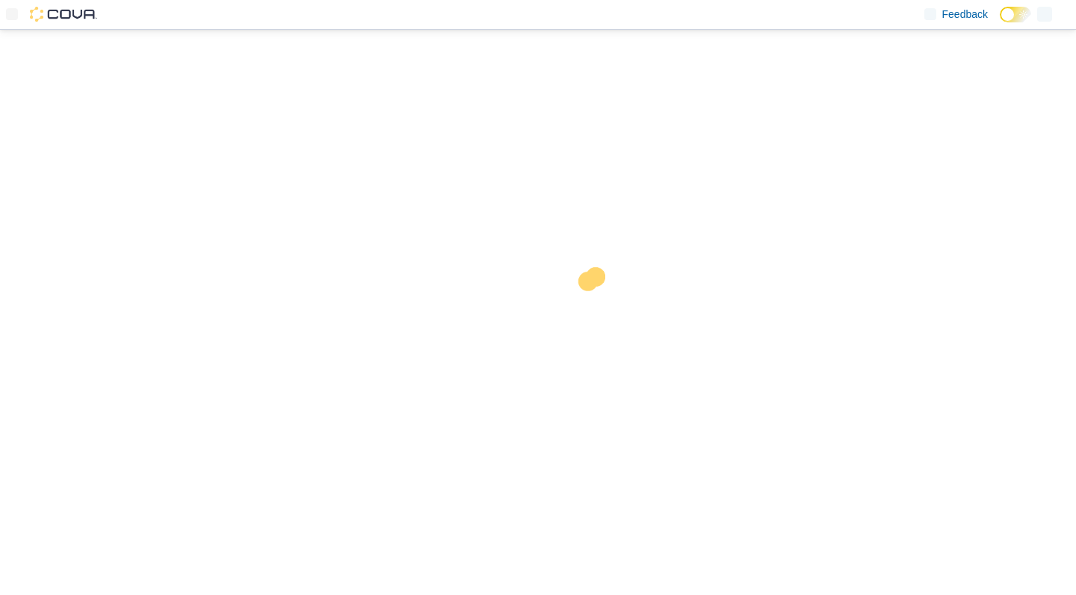  I want to click on span: Dark Mode, so click(1000, 22).